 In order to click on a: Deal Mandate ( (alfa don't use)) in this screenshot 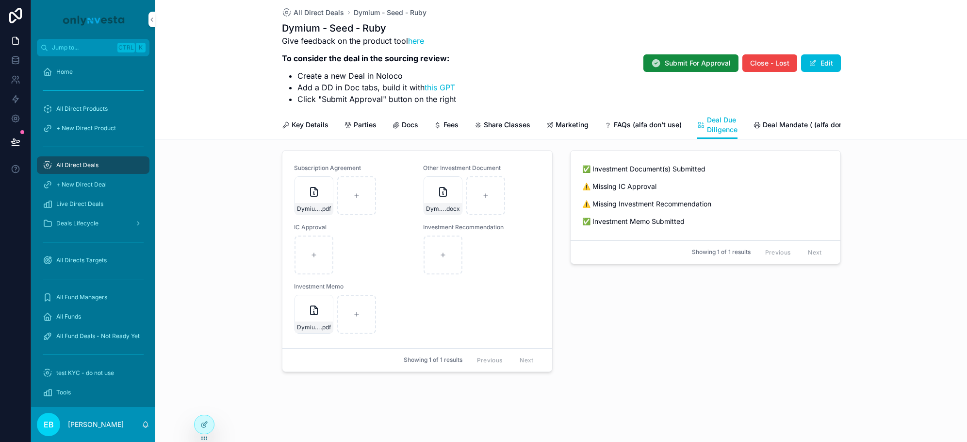, I will do `click(809, 126)`.